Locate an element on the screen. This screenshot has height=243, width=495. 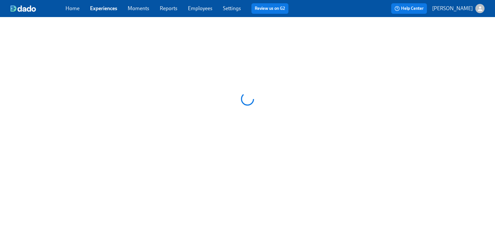
a: Experiences is located at coordinates (103, 8).